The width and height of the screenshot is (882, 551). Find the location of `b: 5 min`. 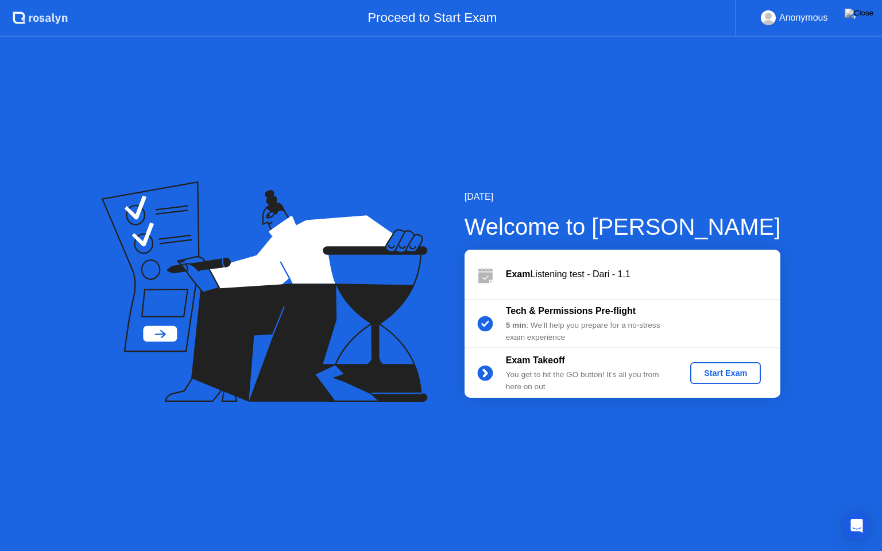

b: 5 min is located at coordinates (516, 325).